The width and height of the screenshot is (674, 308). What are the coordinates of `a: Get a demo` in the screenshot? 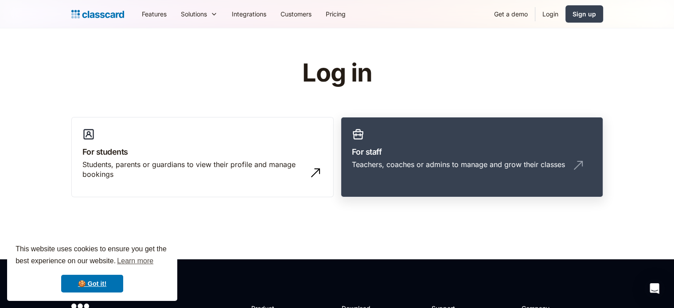 It's located at (511, 14).